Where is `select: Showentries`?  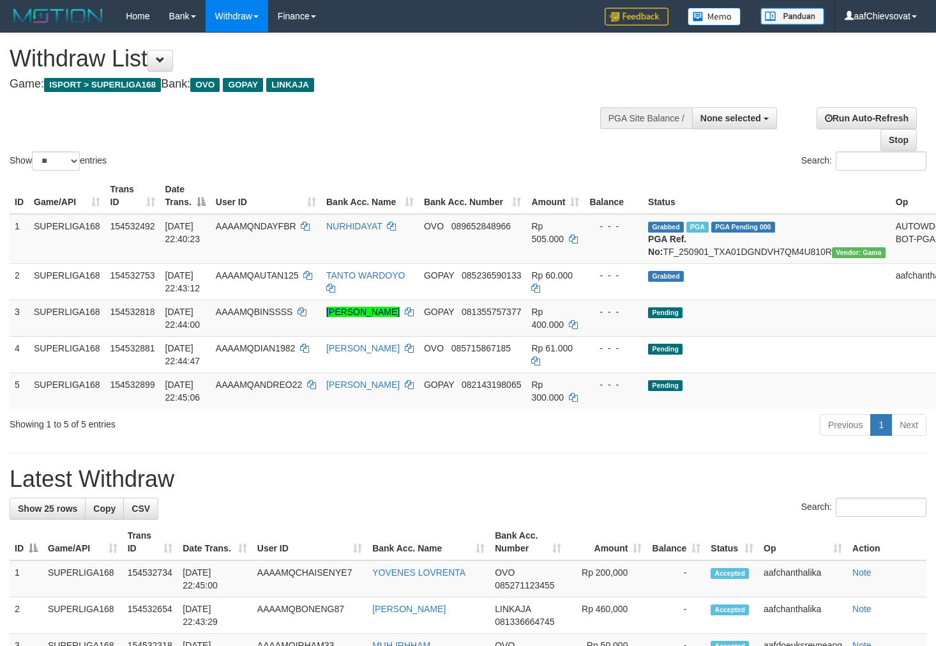
select: Showentries is located at coordinates (56, 161).